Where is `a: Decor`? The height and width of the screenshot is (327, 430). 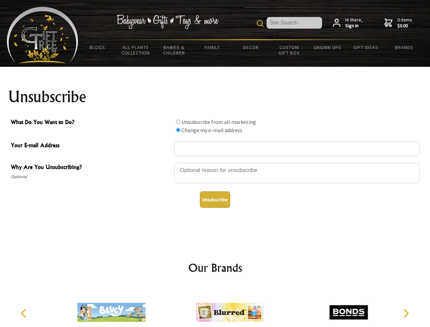 a: Decor is located at coordinates (250, 47).